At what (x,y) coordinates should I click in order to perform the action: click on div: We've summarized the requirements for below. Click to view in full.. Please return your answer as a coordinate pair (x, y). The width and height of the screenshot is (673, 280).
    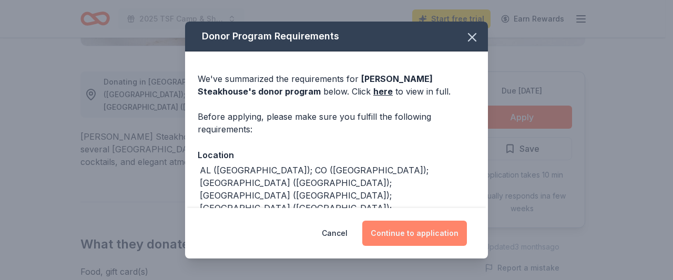
    Looking at the image, I should click on (337, 85).